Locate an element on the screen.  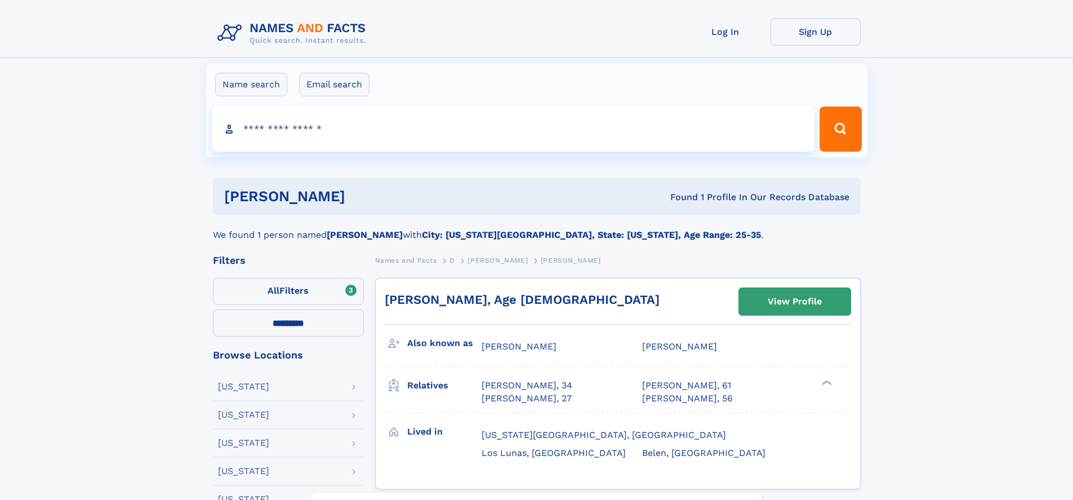
div: We found 1 person named with . is located at coordinates (537, 228).